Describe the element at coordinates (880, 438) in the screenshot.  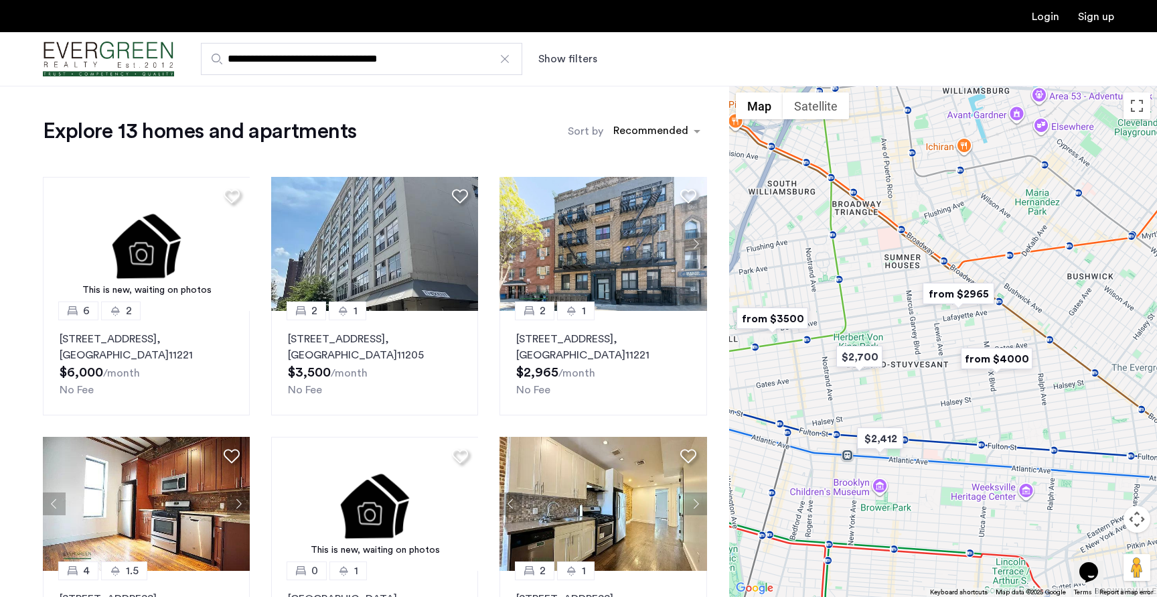
I see `div: $2,412` at that location.